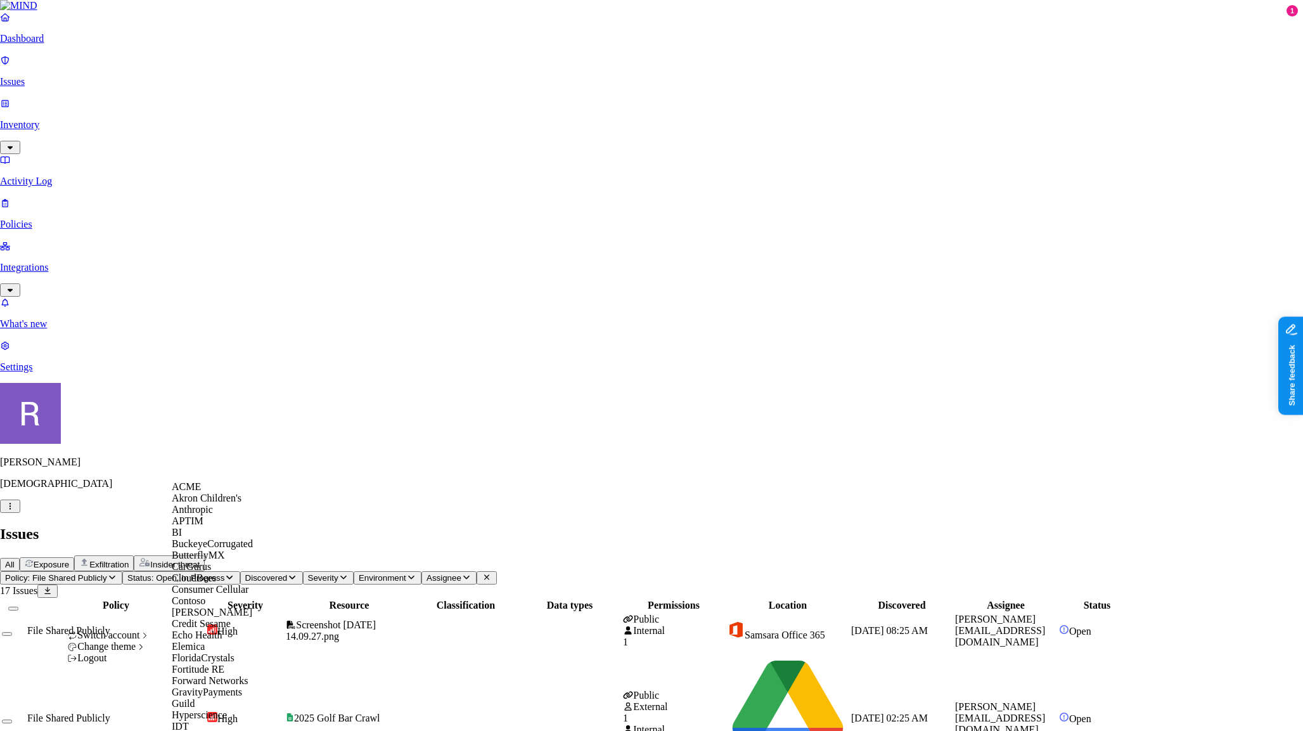 This screenshot has height=731, width=1303. I want to click on span: 2025 Golf Bar Crawl, so click(337, 718).